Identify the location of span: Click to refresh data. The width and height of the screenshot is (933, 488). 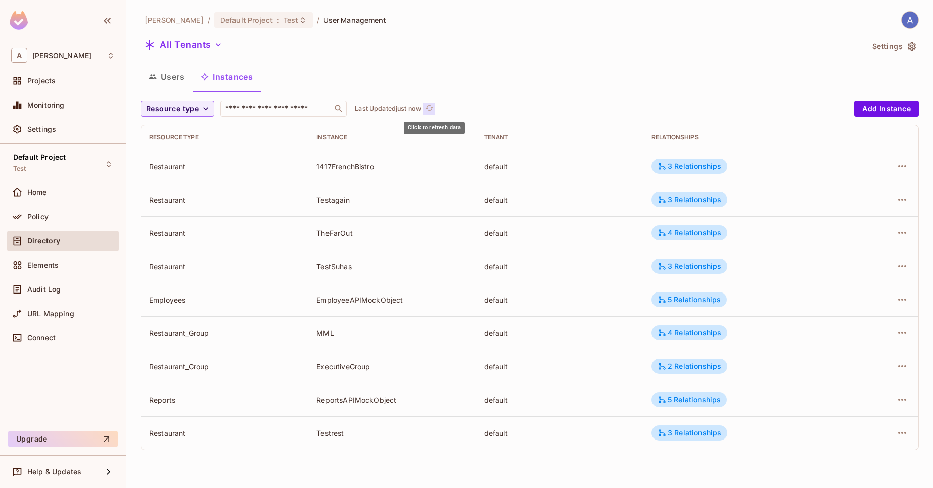
(428, 109).